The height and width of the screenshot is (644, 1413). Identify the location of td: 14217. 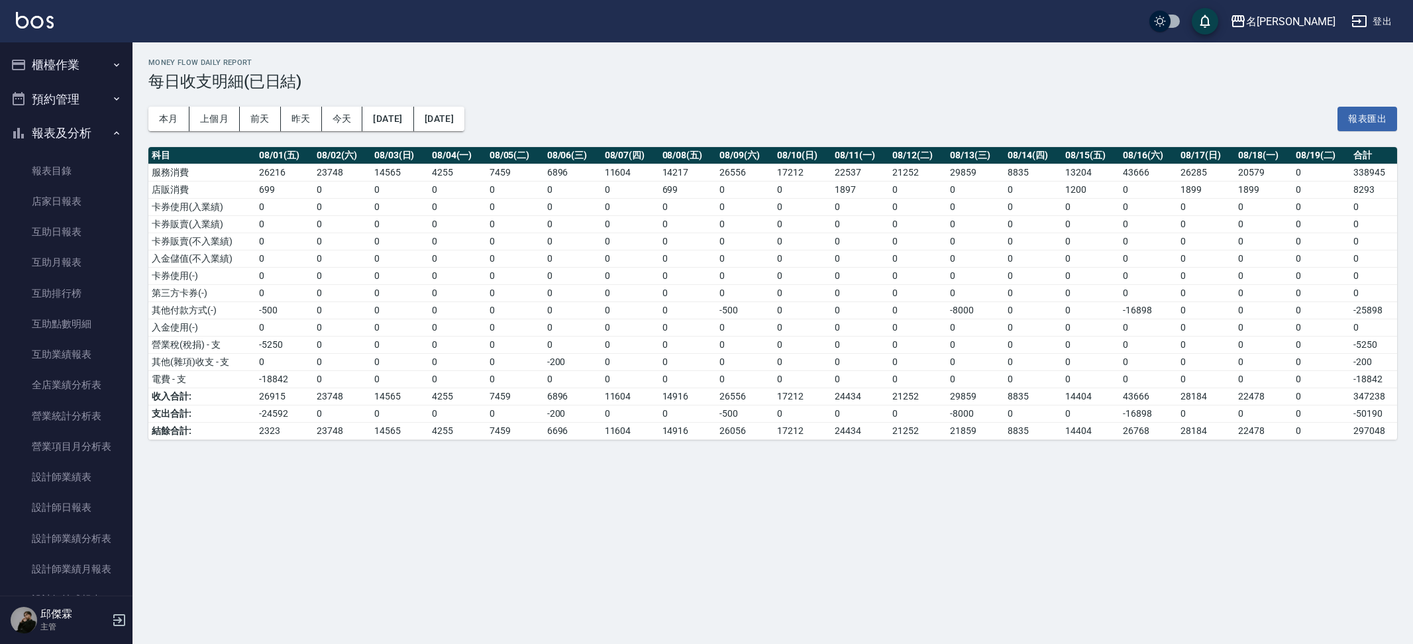
(688, 172).